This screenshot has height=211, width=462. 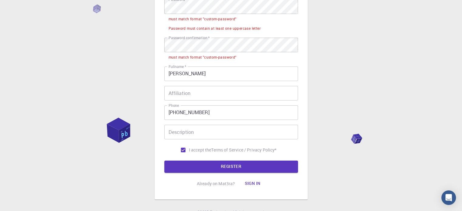 What do you see at coordinates (244, 150) in the screenshot?
I see `a: Terms of Service / Privacy Policy*` at bounding box center [244, 150].